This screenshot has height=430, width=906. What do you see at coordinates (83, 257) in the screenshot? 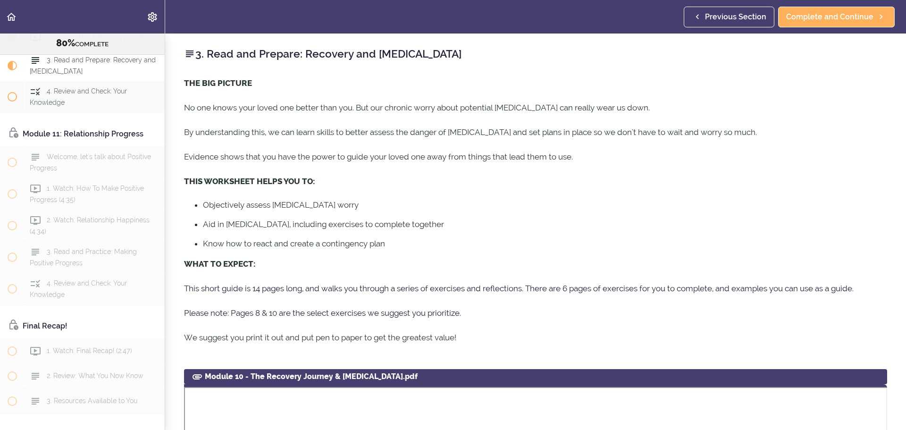
I see `span: 3. Read and Practice: Making Positive Progress` at bounding box center [83, 257].